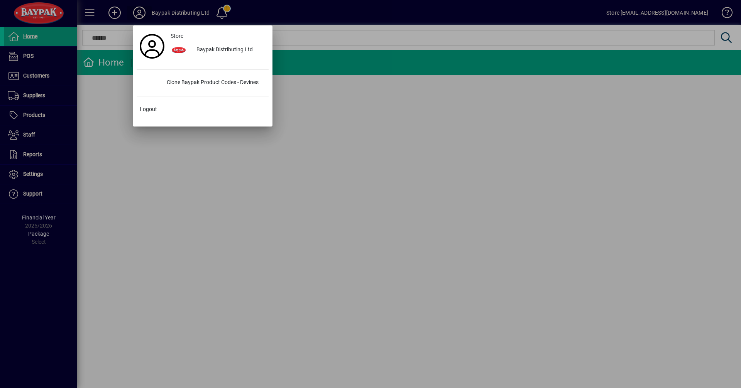  What do you see at coordinates (218, 36) in the screenshot?
I see `a: Store` at bounding box center [218, 36].